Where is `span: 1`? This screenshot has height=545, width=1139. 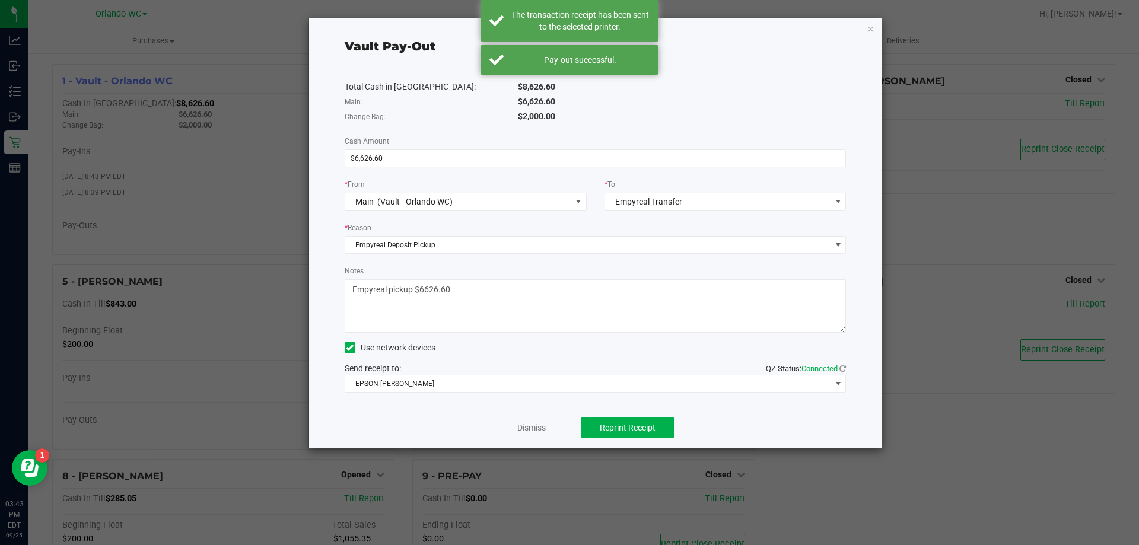
span: 1 is located at coordinates (7, 7).